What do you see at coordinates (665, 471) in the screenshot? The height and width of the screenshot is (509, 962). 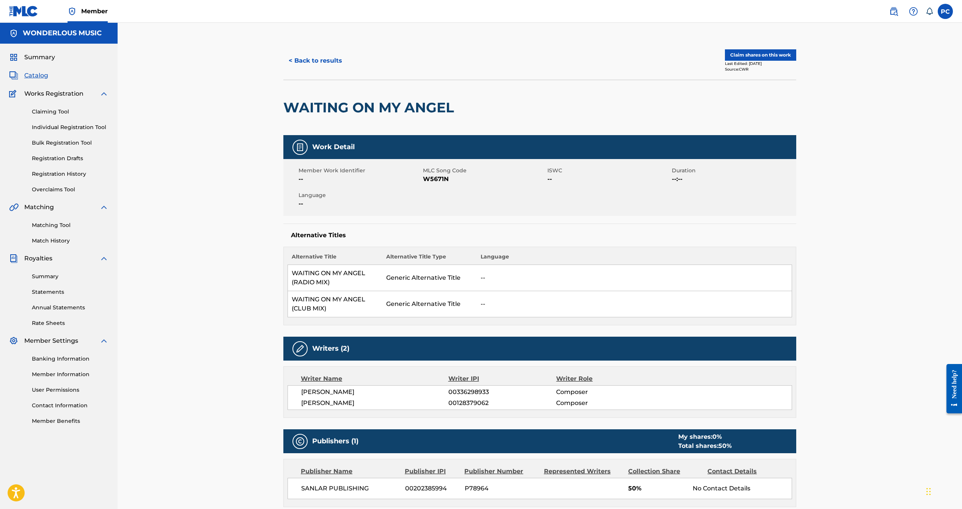 I see `div: Collection Share` at bounding box center [665, 471].